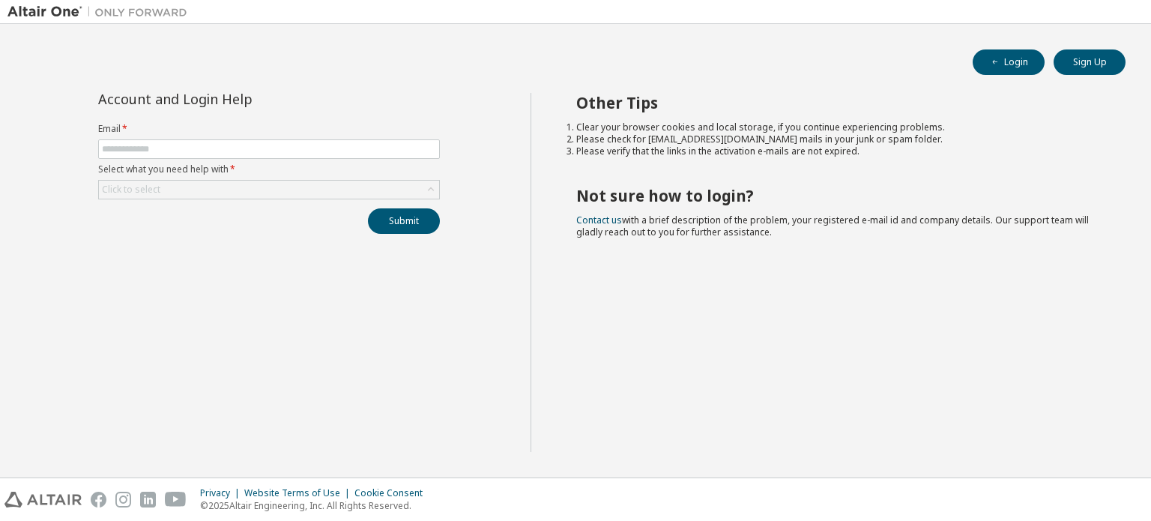 The image size is (1151, 521). Describe the element at coordinates (222, 493) in the screenshot. I see `div: Privacy` at that location.